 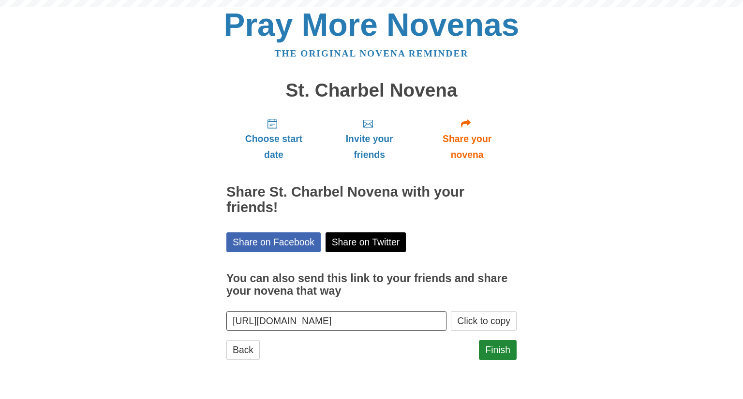 I want to click on h3: You can also send this link to your friends and share your novena that way, so click(x=371, y=285).